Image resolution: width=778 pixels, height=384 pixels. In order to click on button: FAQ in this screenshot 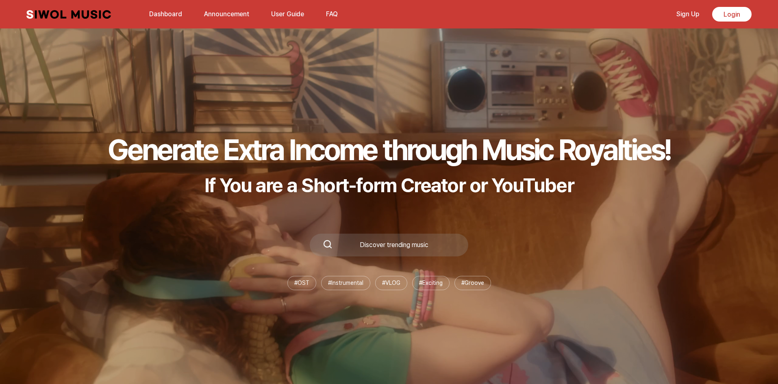, I will do `click(331, 14)`.